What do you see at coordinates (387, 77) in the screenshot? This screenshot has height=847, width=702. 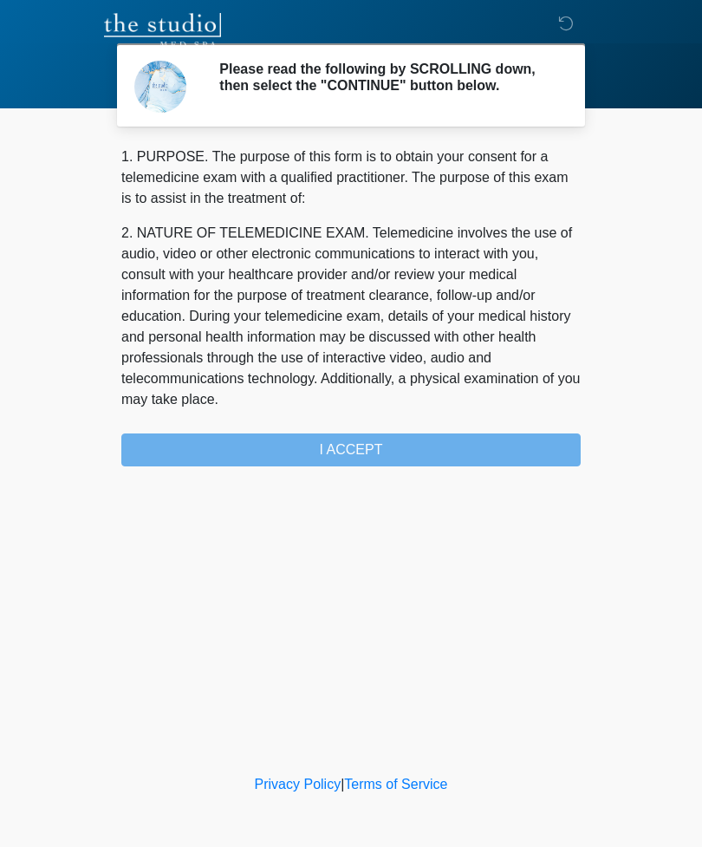 I see `h2: Please read the following by SCROLLING down, then select the "CONTINUE" button below.` at bounding box center [387, 77].